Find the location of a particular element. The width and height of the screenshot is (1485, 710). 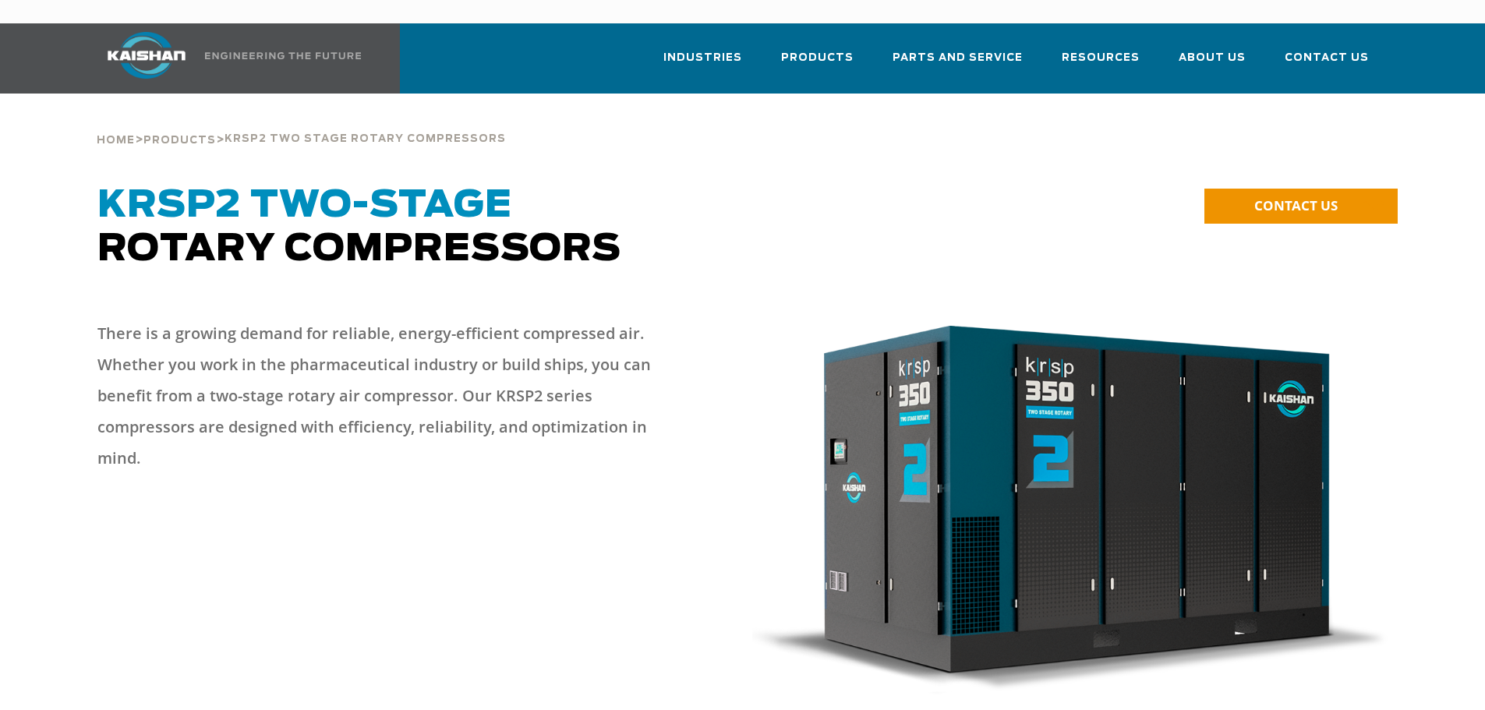

img: kaishan logo is located at coordinates (147, 55).